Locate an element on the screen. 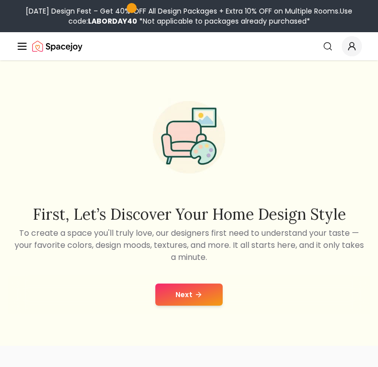 The width and height of the screenshot is (378, 367). img: Spacejoy Logo is located at coordinates (57, 46).